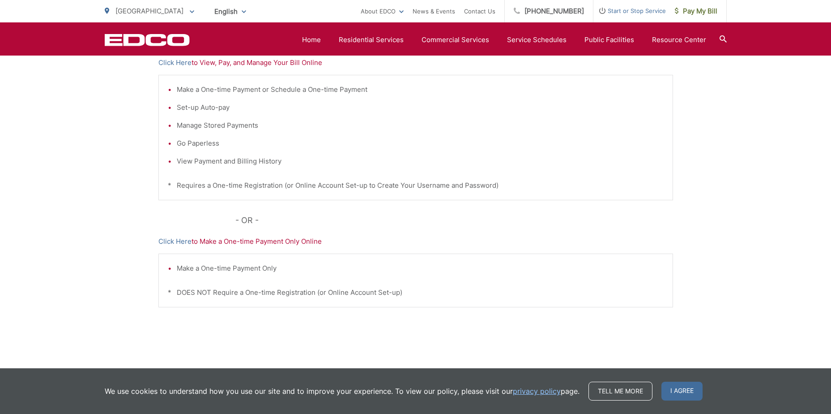  What do you see at coordinates (682, 391) in the screenshot?
I see `span: I agree` at bounding box center [682, 391].